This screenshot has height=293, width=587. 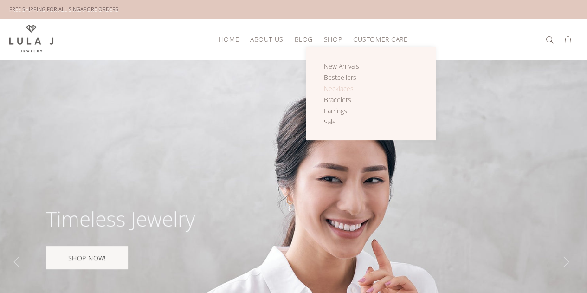 I want to click on a: CUSTOMER CARE, so click(x=377, y=39).